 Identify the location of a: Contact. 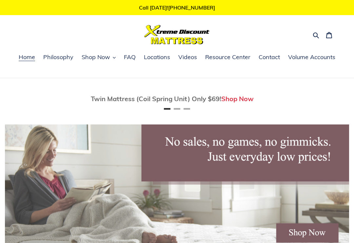
(269, 57).